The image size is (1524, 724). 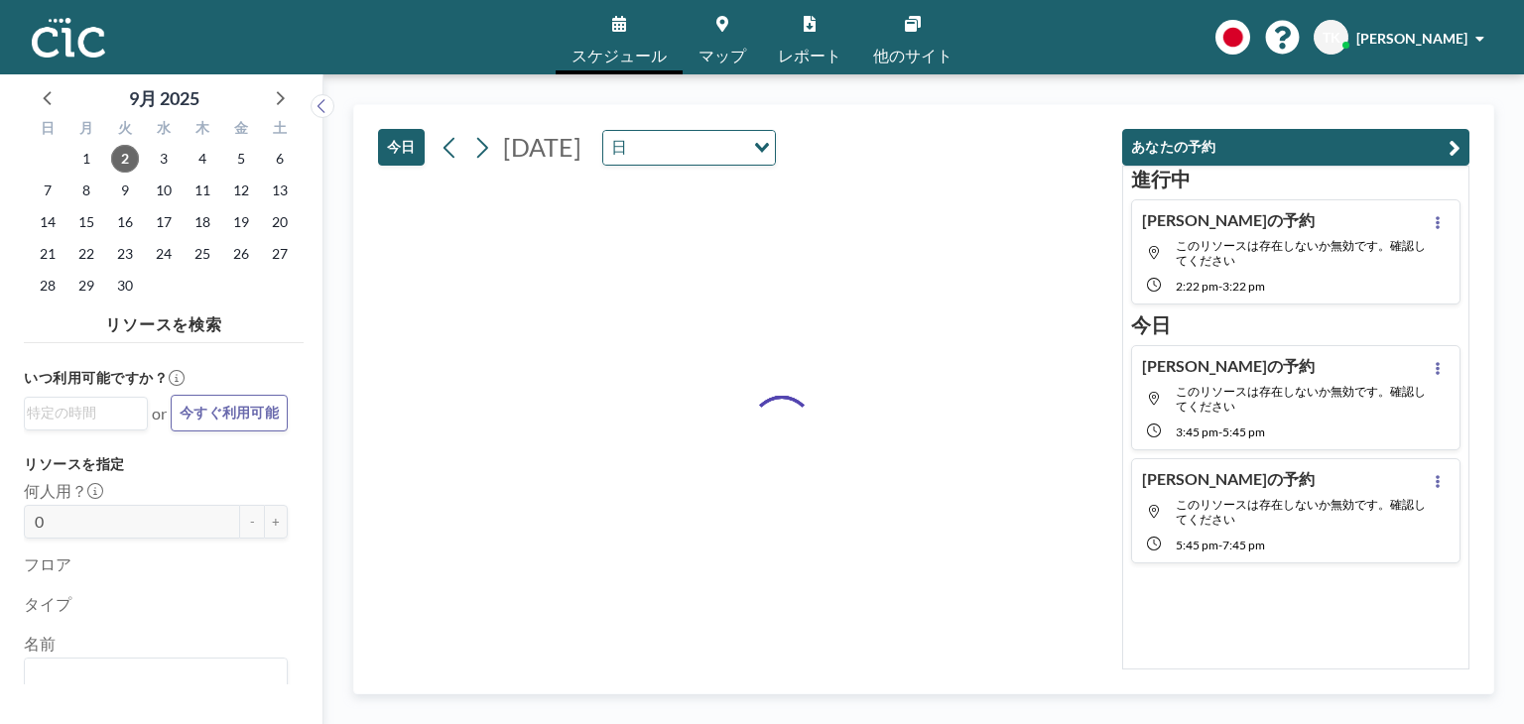 I want to click on span: 日, so click(x=619, y=148).